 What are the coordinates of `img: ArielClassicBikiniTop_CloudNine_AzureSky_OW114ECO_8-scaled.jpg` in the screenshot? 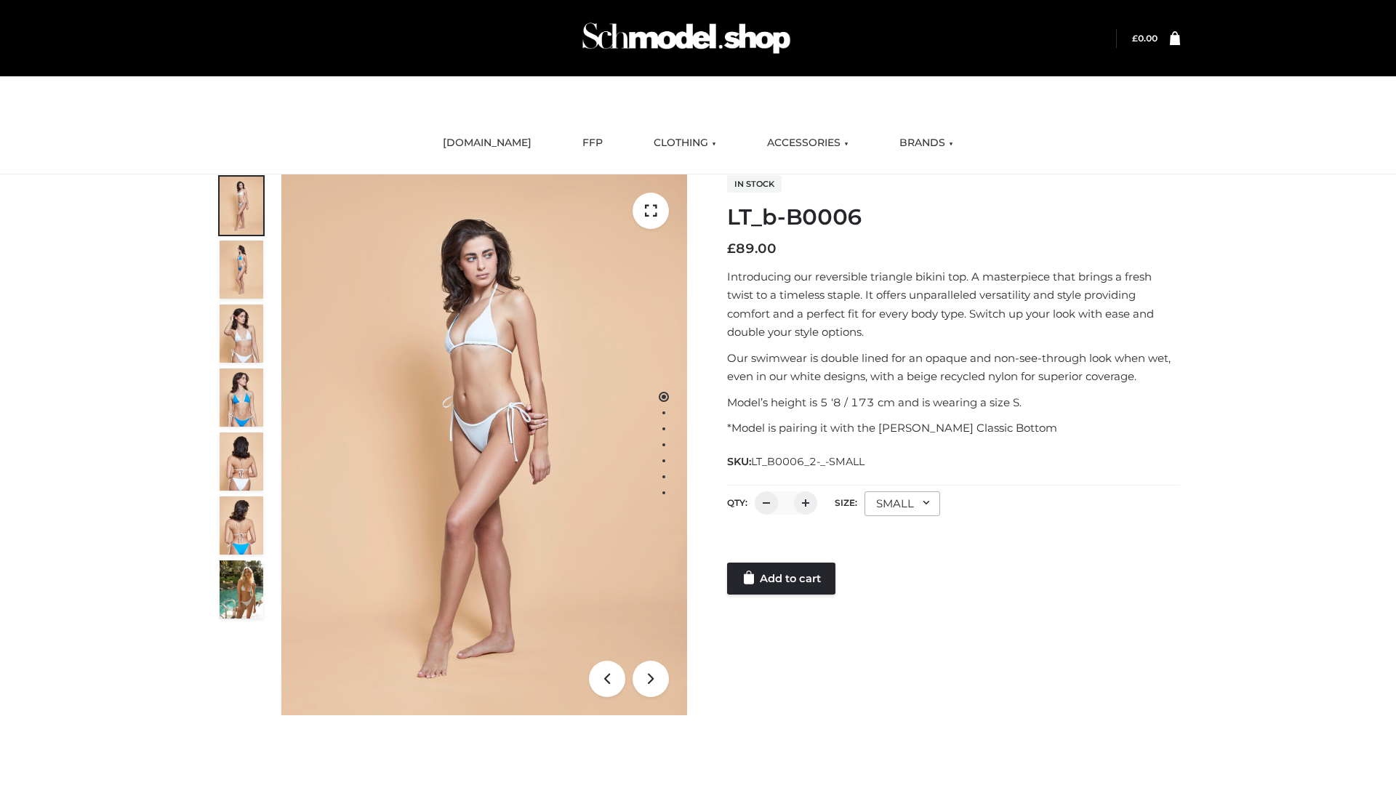 It's located at (241, 526).